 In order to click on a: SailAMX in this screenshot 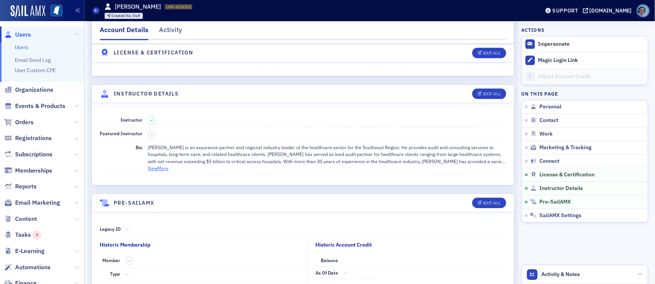, I will do `click(28, 11)`.